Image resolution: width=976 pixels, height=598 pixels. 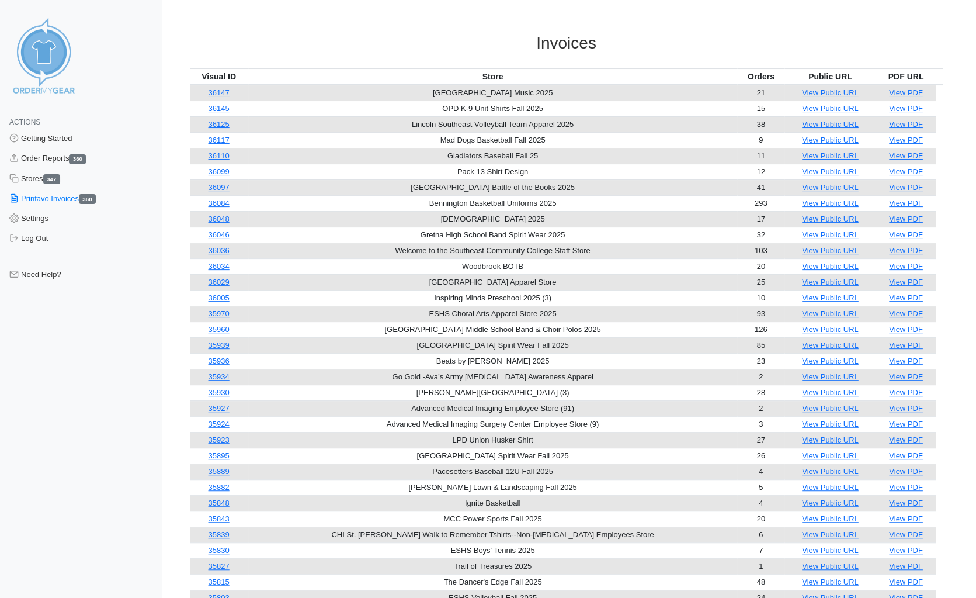 What do you see at coordinates (218, 534) in the screenshot?
I see `a: 35839` at bounding box center [218, 534].